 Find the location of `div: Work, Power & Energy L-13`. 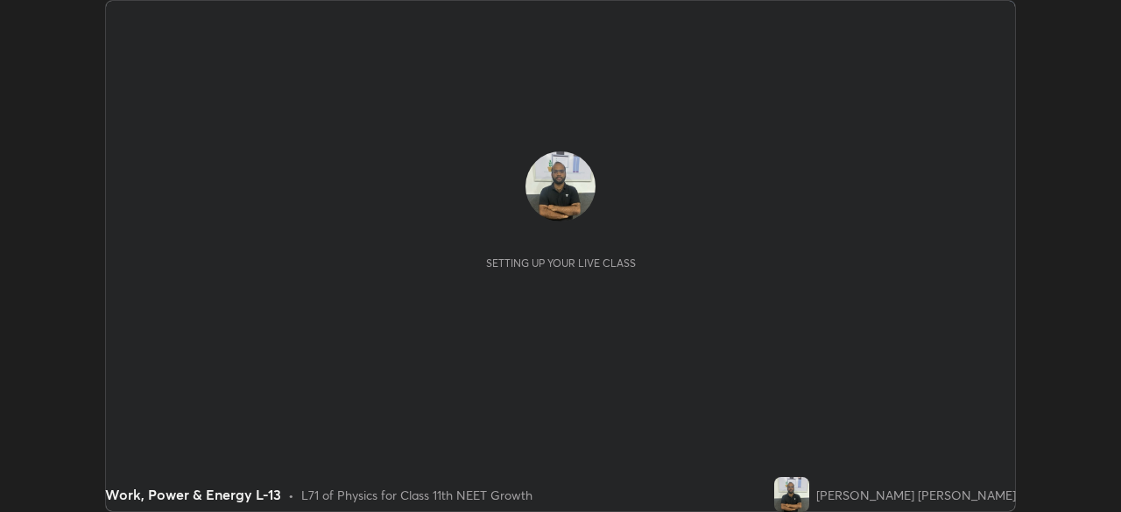

div: Work, Power & Energy L-13 is located at coordinates (193, 495).